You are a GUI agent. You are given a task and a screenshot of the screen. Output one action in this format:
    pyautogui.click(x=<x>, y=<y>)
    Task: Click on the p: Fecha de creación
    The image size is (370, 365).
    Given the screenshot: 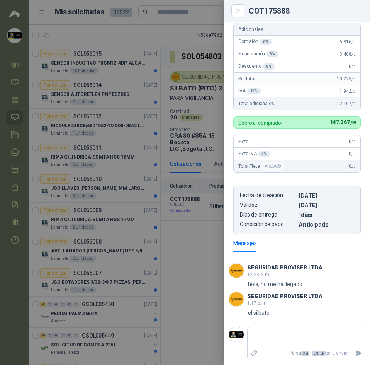 What is the action you would take?
    pyautogui.click(x=268, y=195)
    